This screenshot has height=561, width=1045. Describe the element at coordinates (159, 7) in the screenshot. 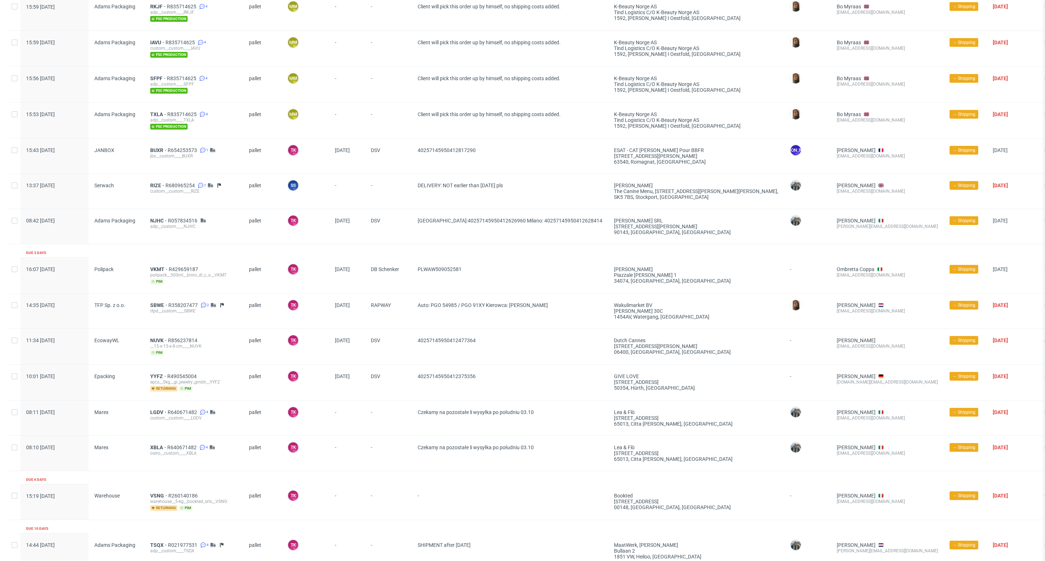

I see `a: RKJF` at that location.